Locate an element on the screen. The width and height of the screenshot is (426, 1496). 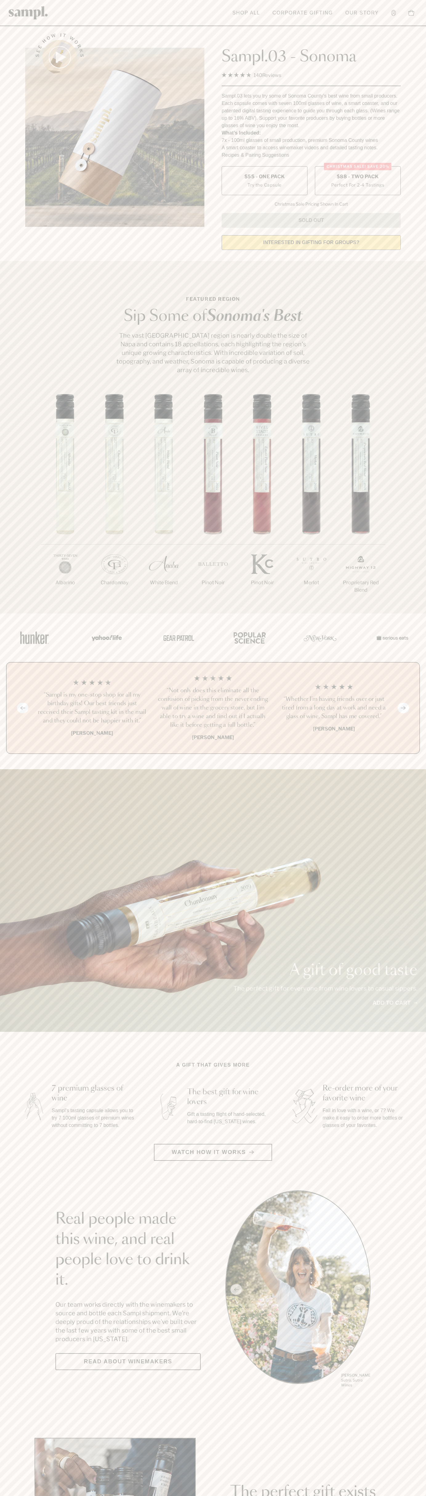
li: 2 / 4 is located at coordinates (213, 708).